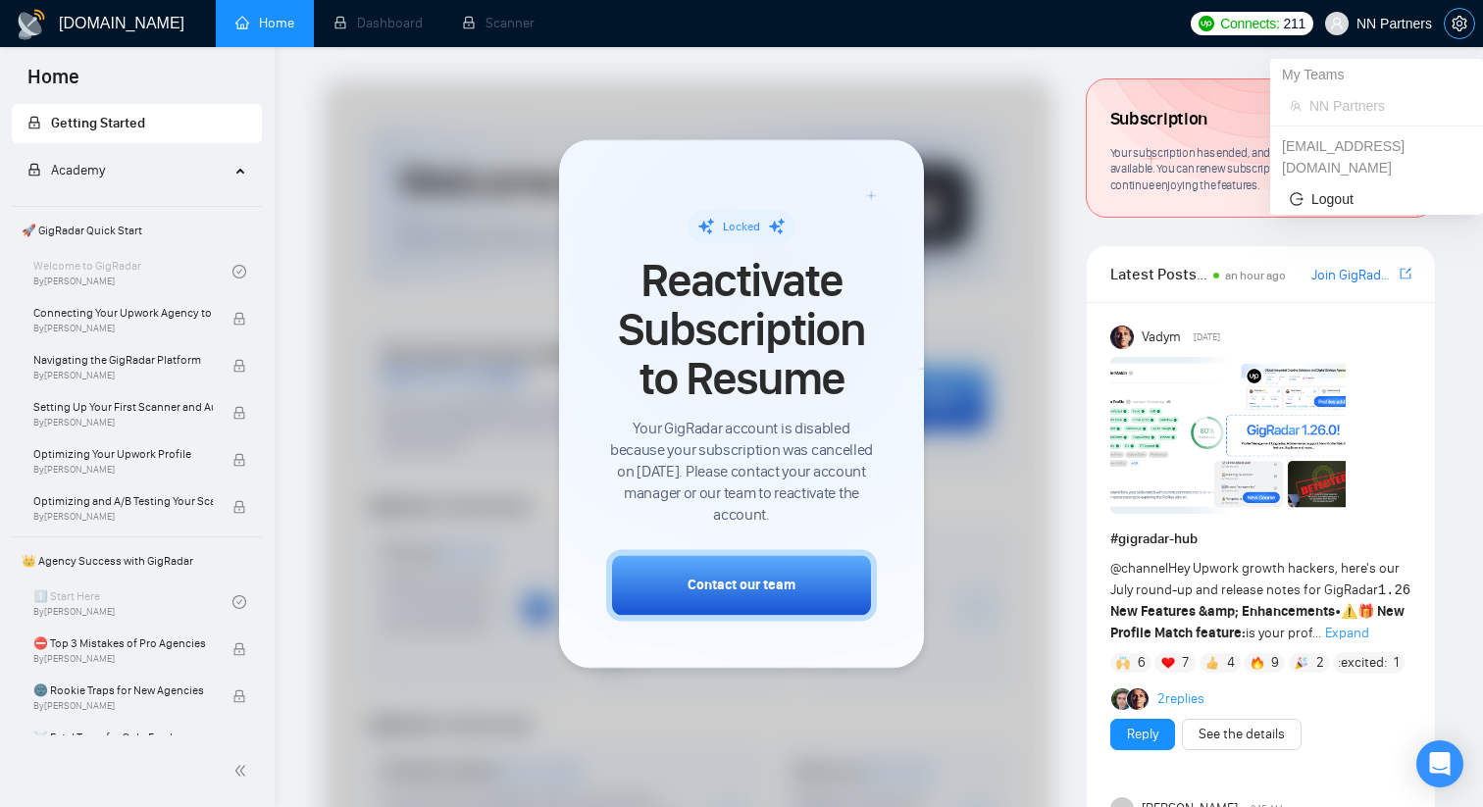 Image resolution: width=1483 pixels, height=807 pixels. Describe the element at coordinates (1143, 735) in the screenshot. I see `a: Reply` at that location.